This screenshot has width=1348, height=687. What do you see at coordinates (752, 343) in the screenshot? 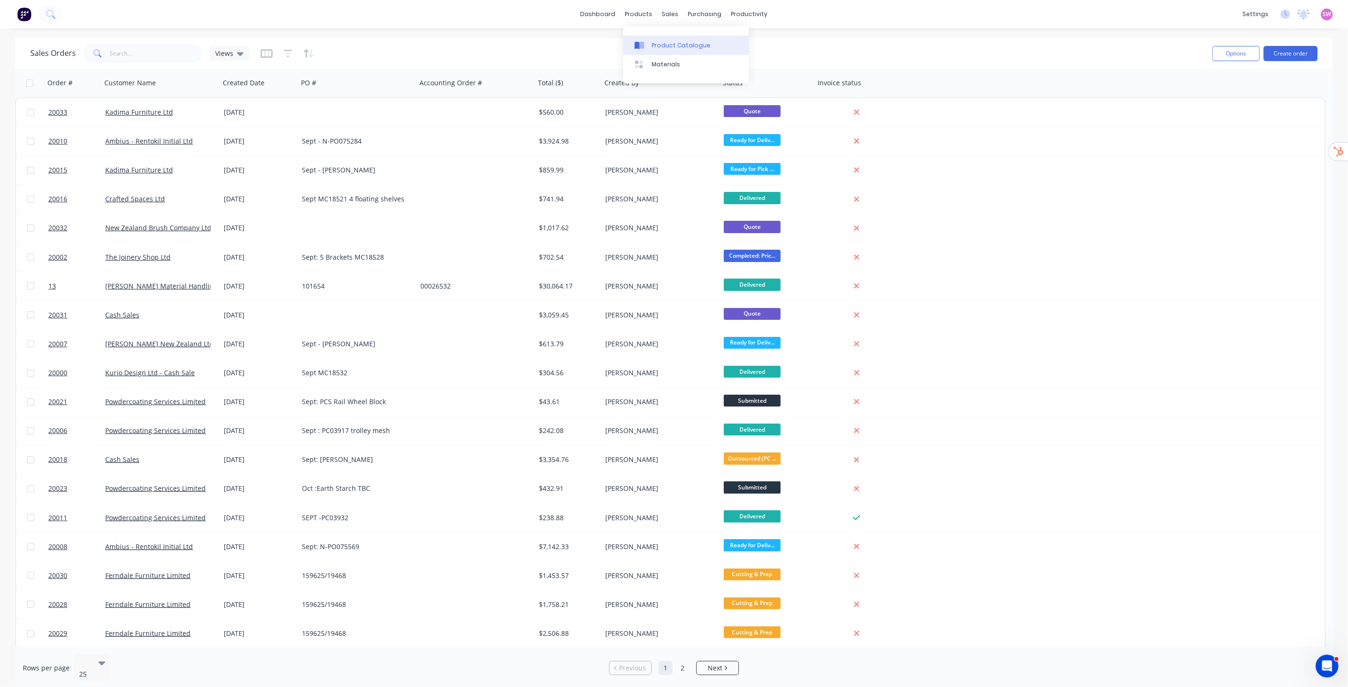
I see `span: Ready for Deliv...` at bounding box center [752, 343].